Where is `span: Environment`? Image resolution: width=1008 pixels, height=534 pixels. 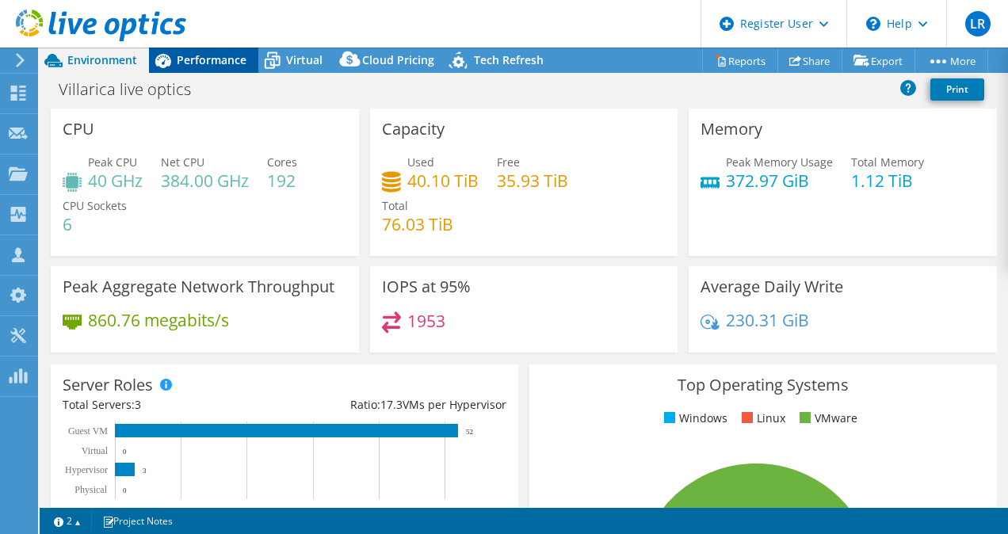 span: Environment is located at coordinates (102, 59).